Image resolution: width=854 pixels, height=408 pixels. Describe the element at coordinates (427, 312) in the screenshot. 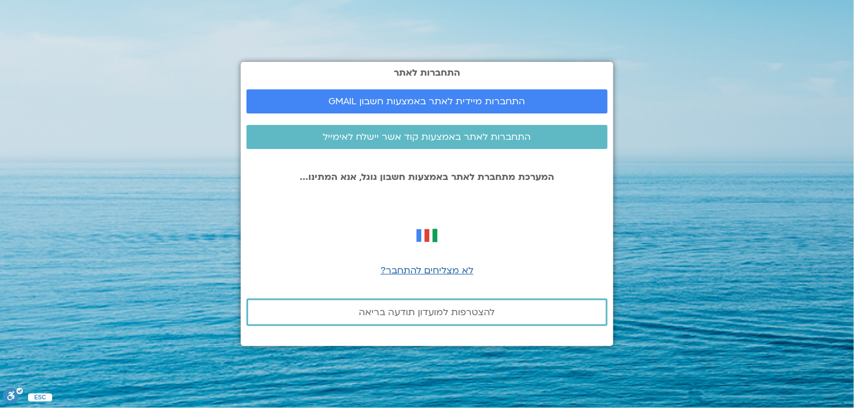

I see `a: להצטרפות למועדון תודעה בריאה` at that location.